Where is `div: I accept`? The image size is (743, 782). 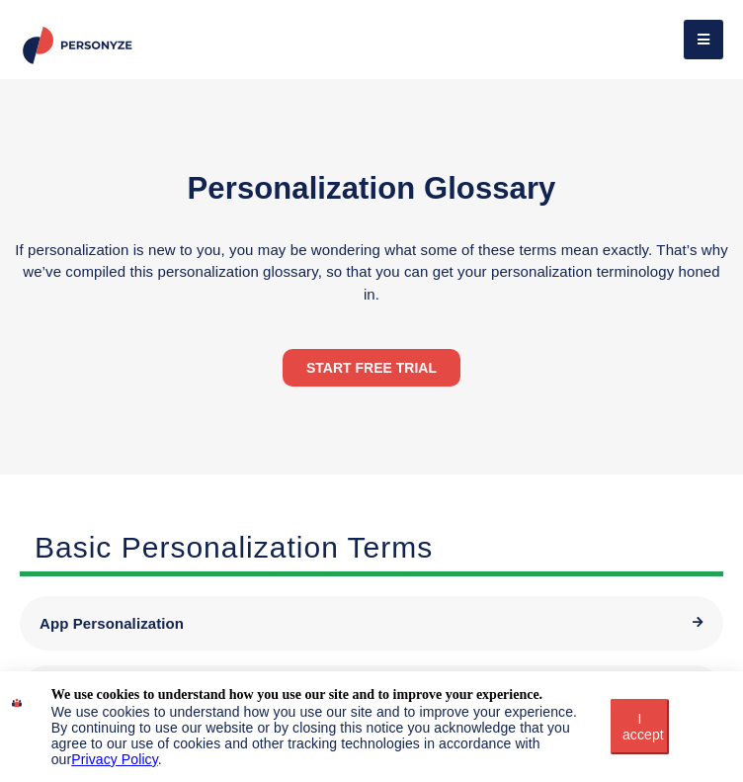 div: I accept is located at coordinates (640, 727).